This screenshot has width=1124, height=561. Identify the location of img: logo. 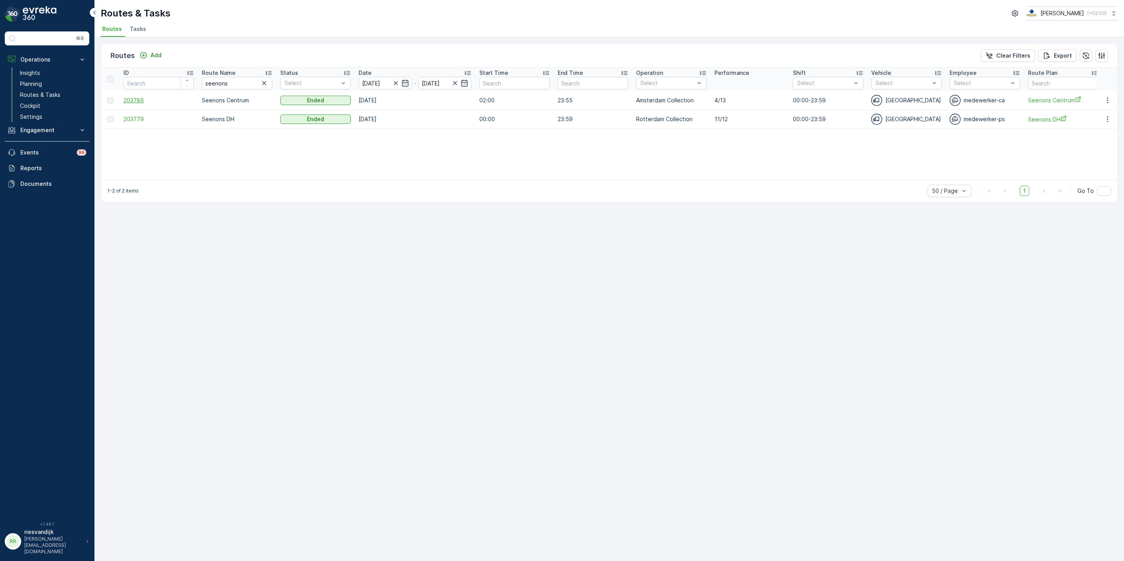
(13, 14).